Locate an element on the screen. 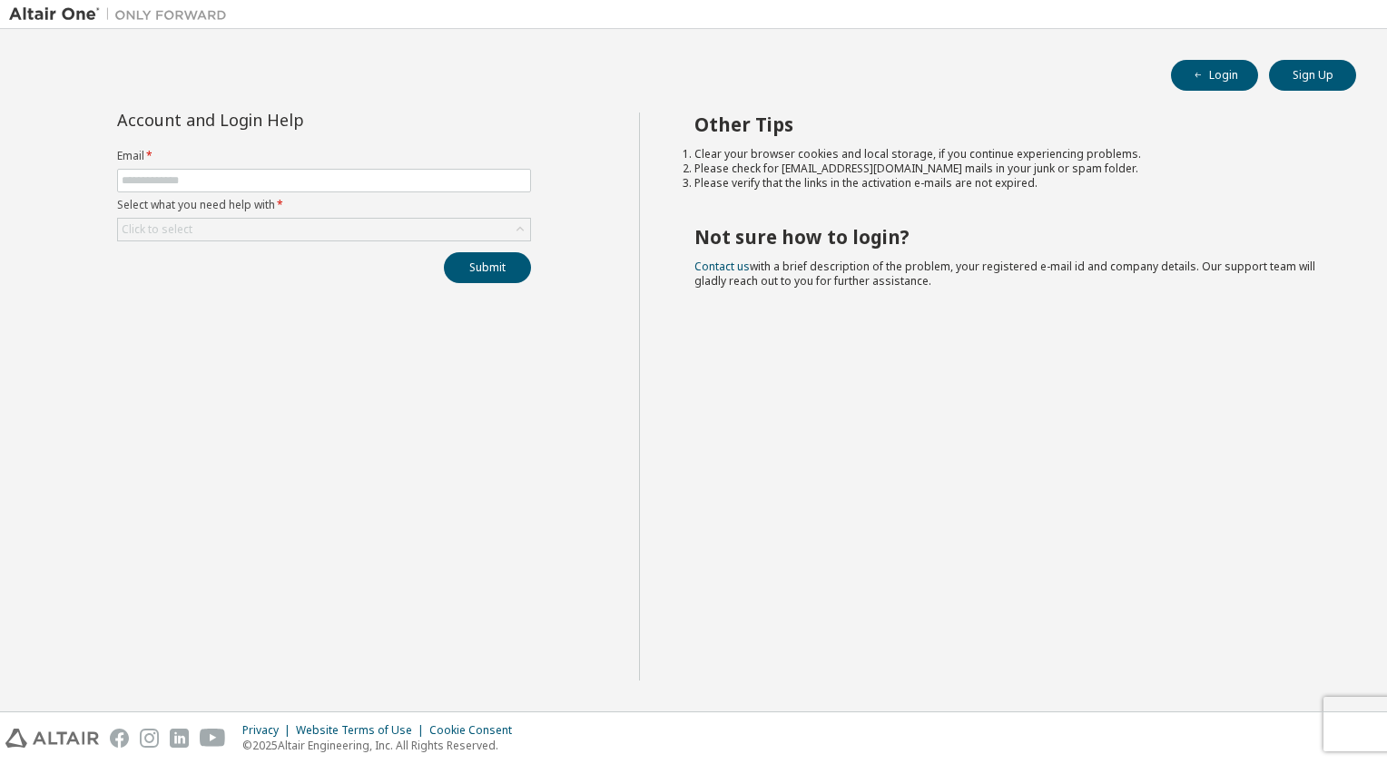 This screenshot has width=1387, height=764. div: Privacy is located at coordinates (269, 731).